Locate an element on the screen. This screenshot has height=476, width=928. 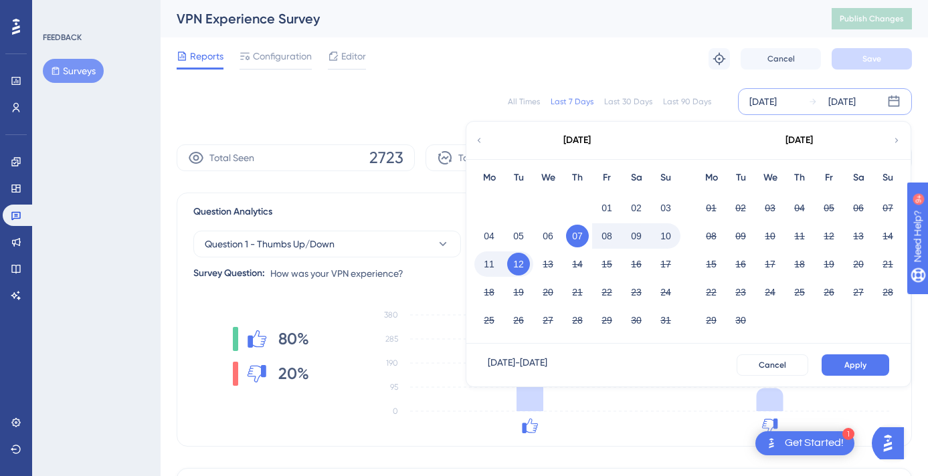
button: 14 is located at coordinates (888, 236).